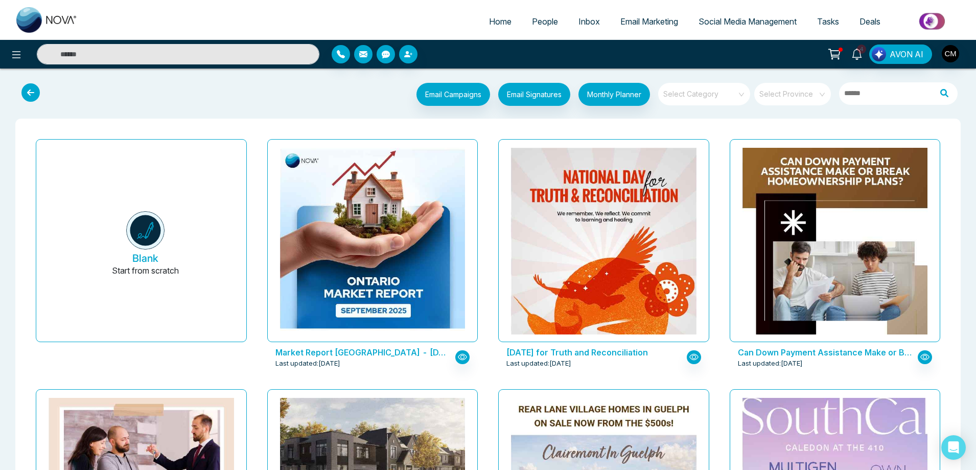 This screenshot has height=470, width=976. I want to click on a: People, so click(545, 21).